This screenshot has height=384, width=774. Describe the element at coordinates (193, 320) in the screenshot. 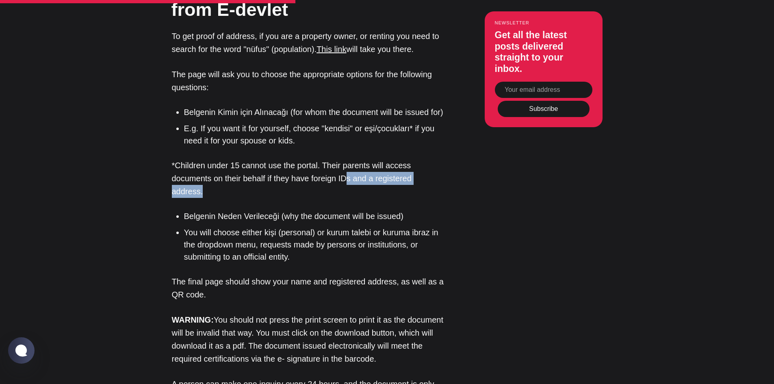

I see `strong: WARNING:` at that location.